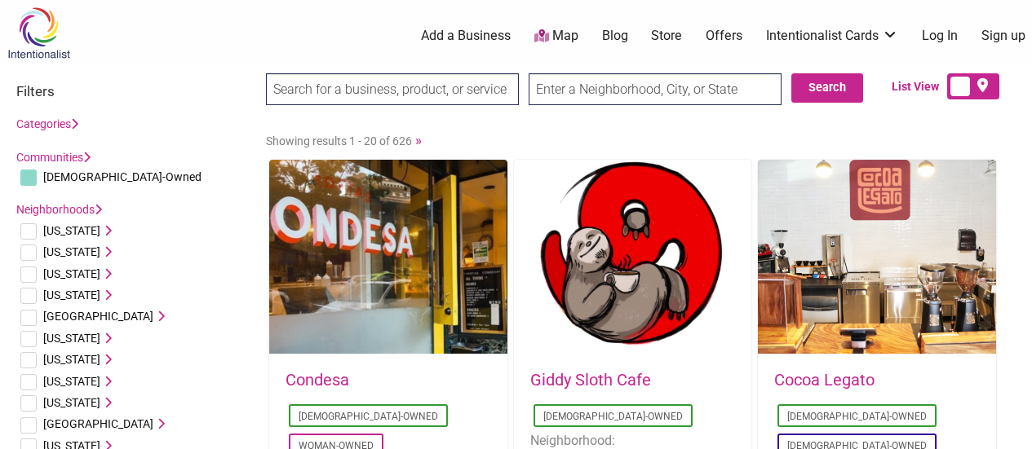 This screenshot has width=1032, height=449. Describe the element at coordinates (832, 36) in the screenshot. I see `li: Intentionalist Cards` at that location.